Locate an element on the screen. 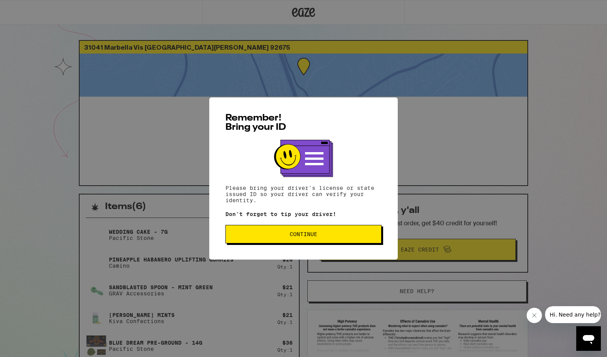 The height and width of the screenshot is (357, 607). button: Continue is located at coordinates (303, 234).